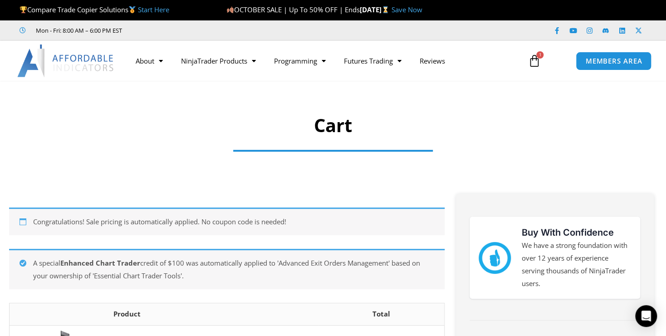  Describe the element at coordinates (576, 232) in the screenshot. I see `h3: Buy With Confidence` at that location.